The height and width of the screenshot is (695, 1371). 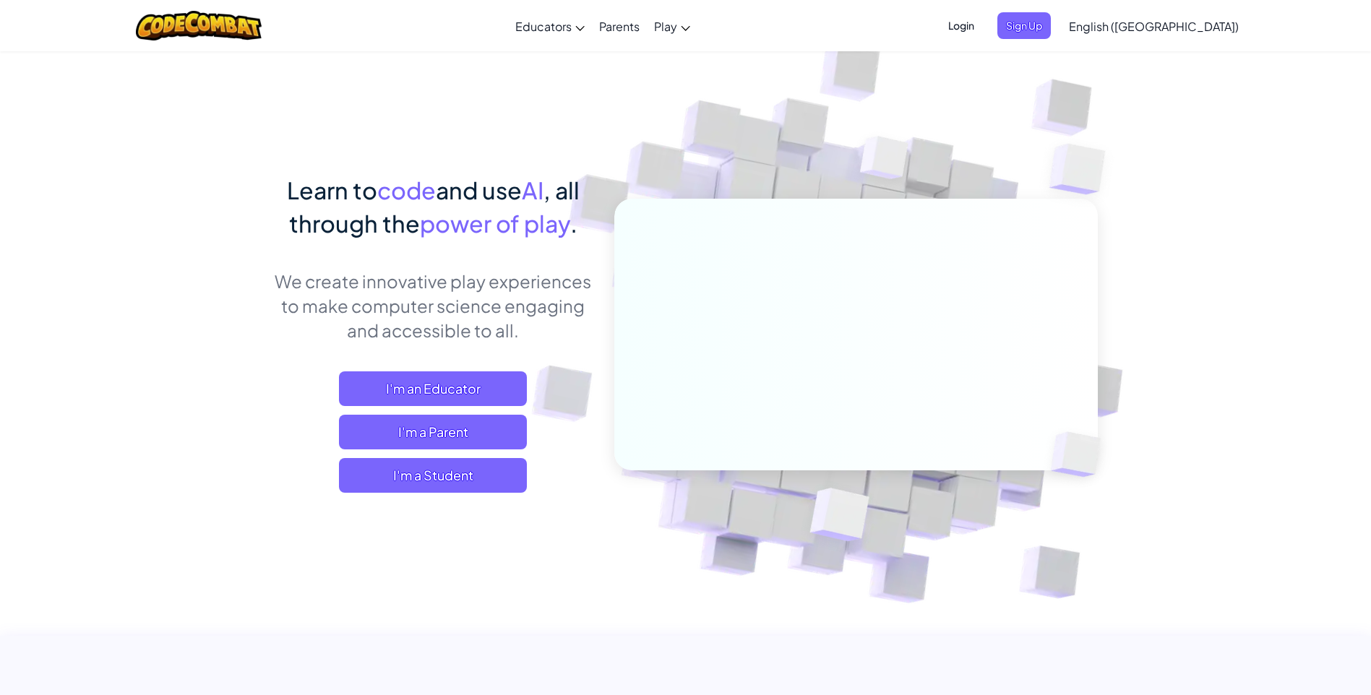 What do you see at coordinates (961, 25) in the screenshot?
I see `span: Login` at bounding box center [961, 25].